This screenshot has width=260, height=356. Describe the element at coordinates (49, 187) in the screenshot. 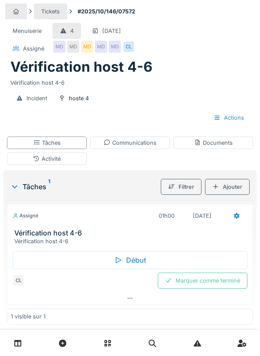

I see `sup: 1` at that location.